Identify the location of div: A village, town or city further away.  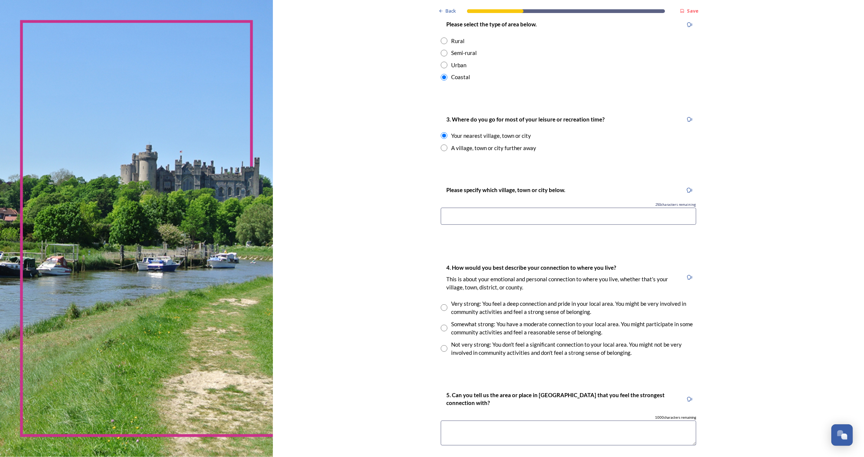
(494, 148).